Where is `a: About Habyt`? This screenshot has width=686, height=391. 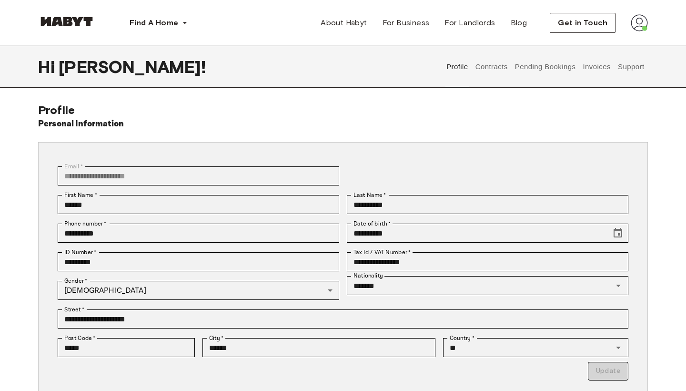
a: About Habyt is located at coordinates (344, 23).